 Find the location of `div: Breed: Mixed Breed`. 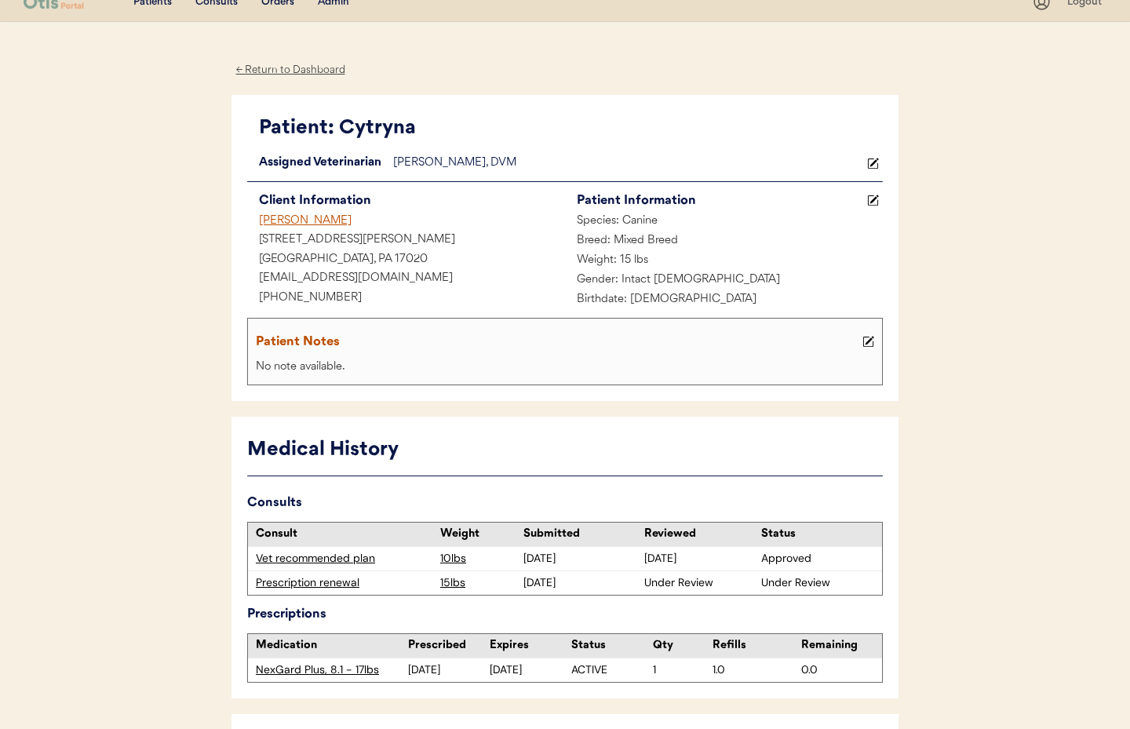

div: Breed: Mixed Breed is located at coordinates (723, 241).